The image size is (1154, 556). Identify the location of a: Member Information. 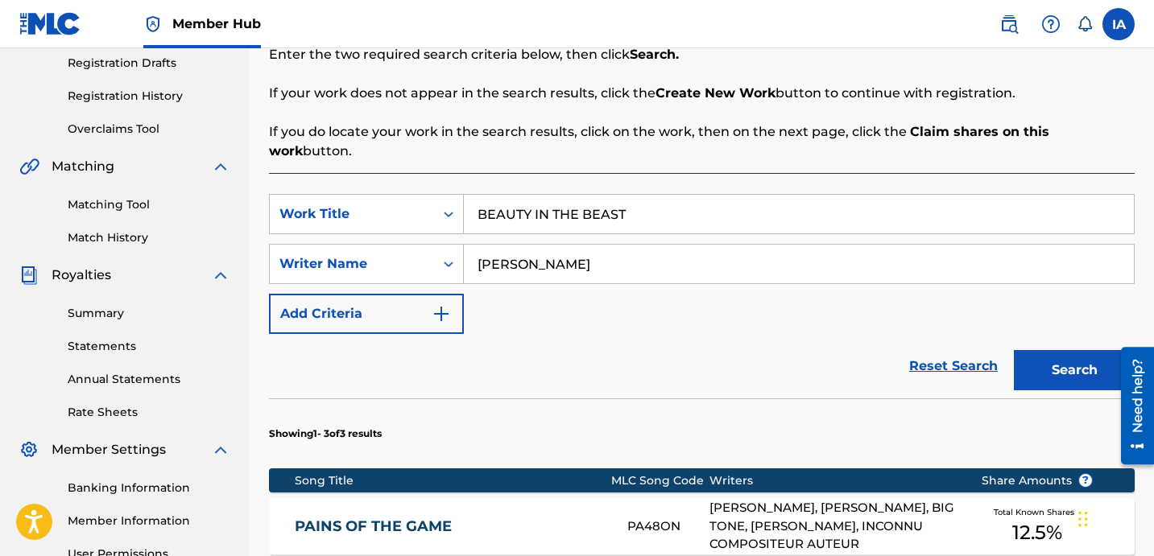
(149, 521).